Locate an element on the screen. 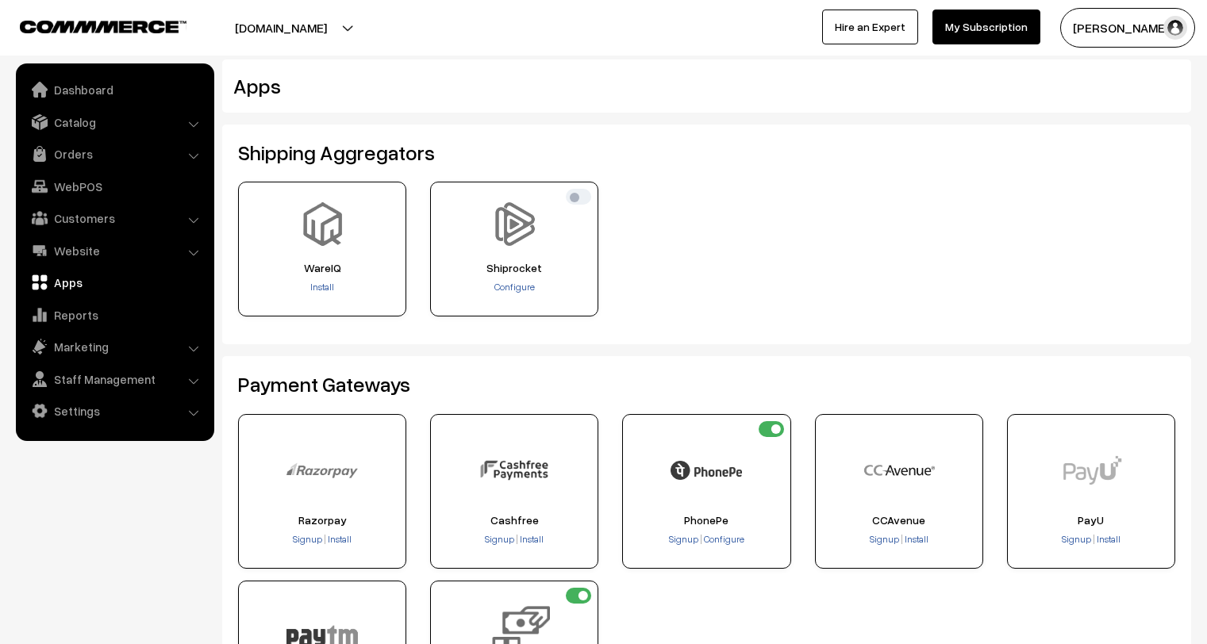 The image size is (1207, 644). span: Cashfree is located at coordinates (514, 520).